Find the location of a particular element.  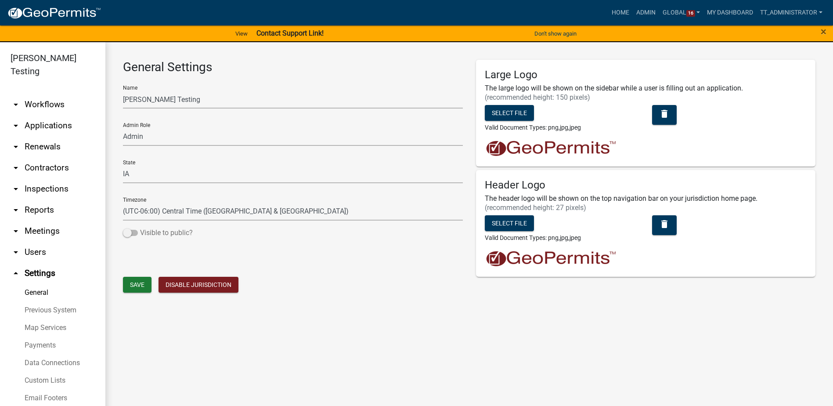

img: jurisdiction header logo is located at coordinates (551, 259).